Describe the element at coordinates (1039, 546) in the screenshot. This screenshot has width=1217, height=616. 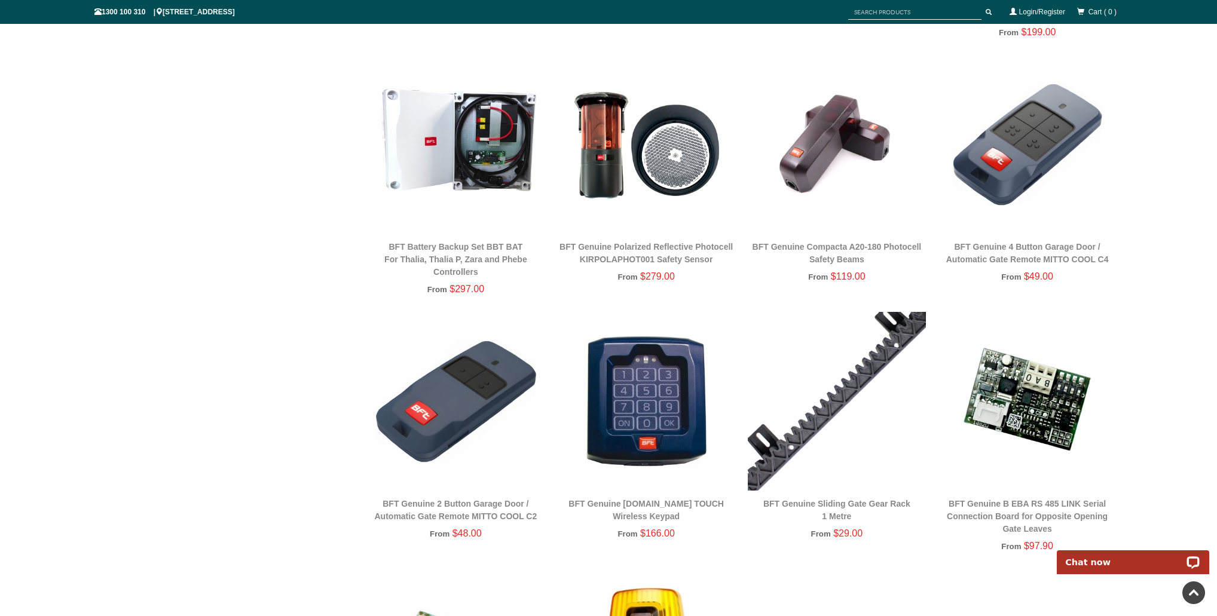
I see `span: $97.90` at that location.